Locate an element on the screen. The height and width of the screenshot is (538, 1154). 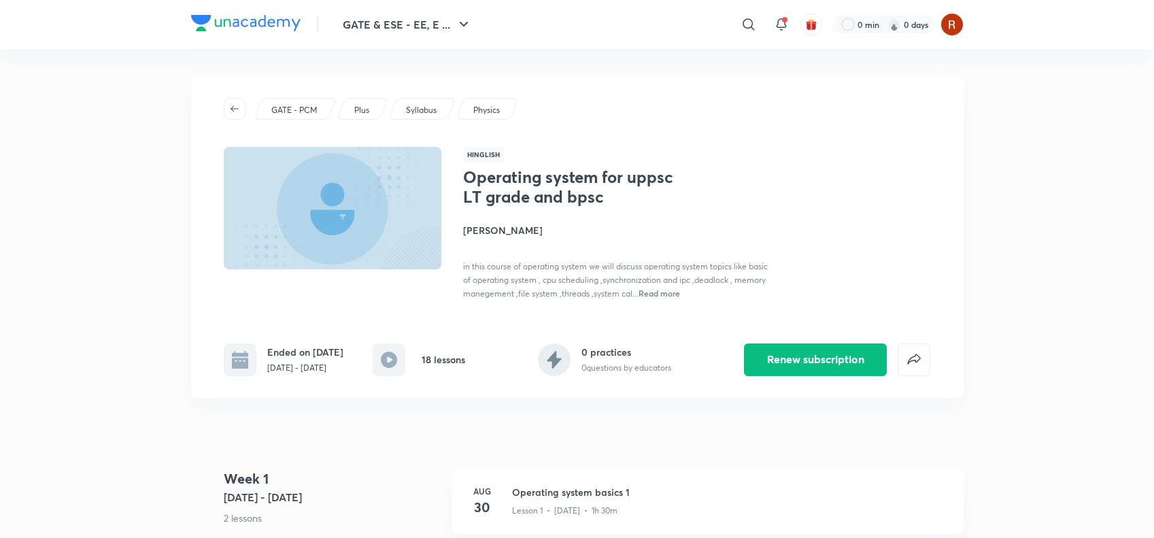
span: Hinglish is located at coordinates (483, 154).